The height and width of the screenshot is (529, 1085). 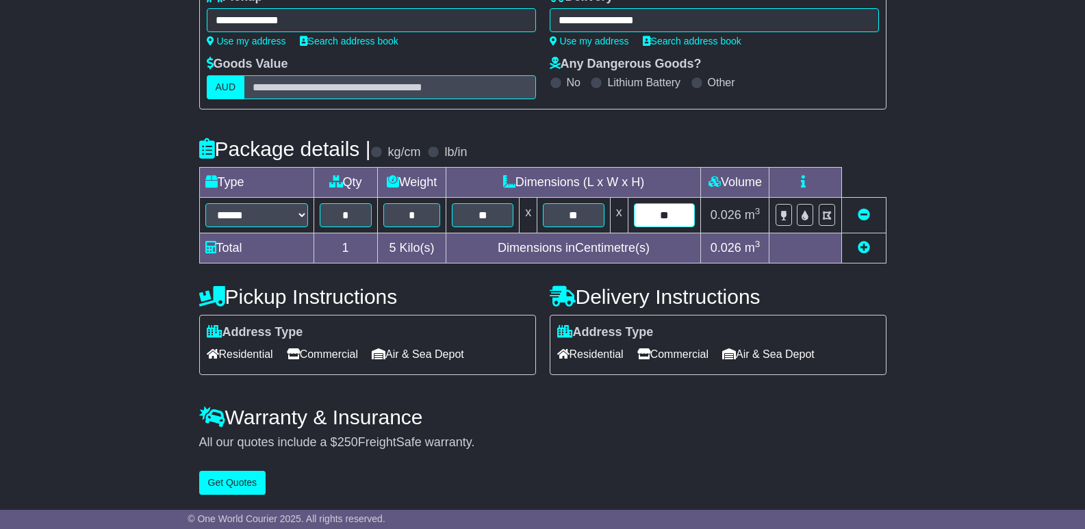 What do you see at coordinates (574, 82) in the screenshot?
I see `label: No` at bounding box center [574, 82].